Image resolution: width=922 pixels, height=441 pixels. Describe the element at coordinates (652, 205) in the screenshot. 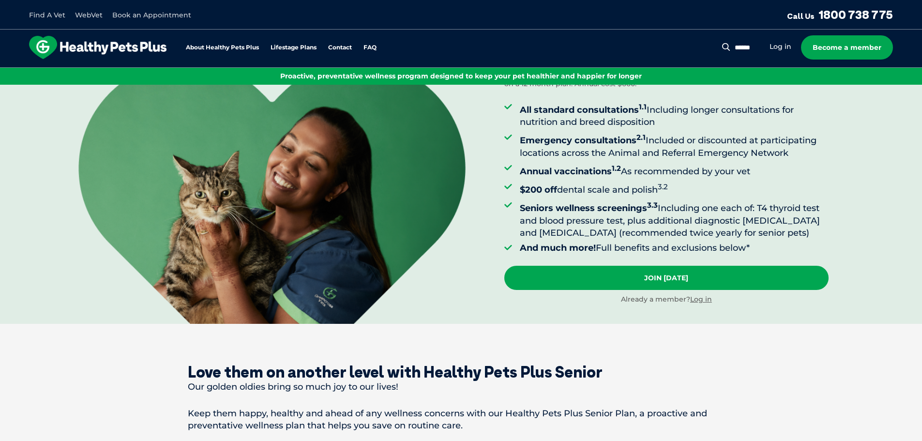

I see `sup: 3.3` at that location.